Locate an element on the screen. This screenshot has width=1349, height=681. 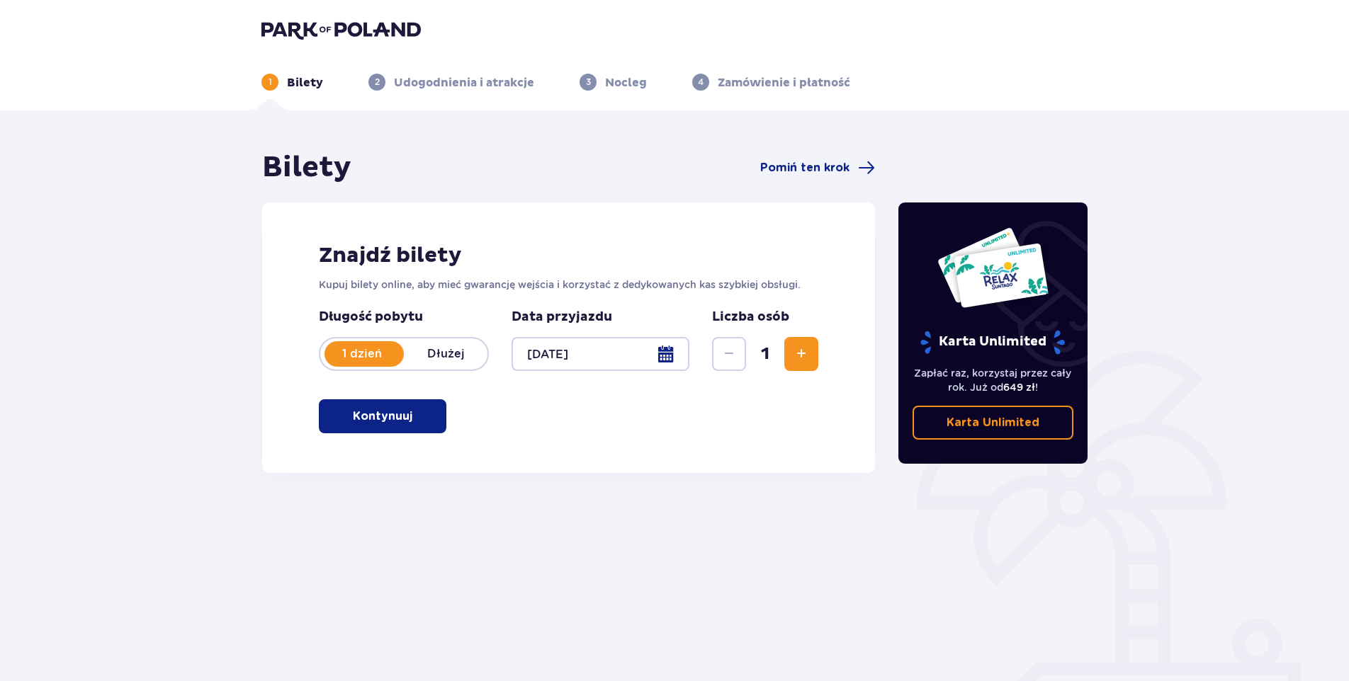
p: Kupuj bilety online, aby mieć gwarancję wejścia i korzystać z dedykowanych kas szybkiej obsługi. is located at coordinates (568, 285).